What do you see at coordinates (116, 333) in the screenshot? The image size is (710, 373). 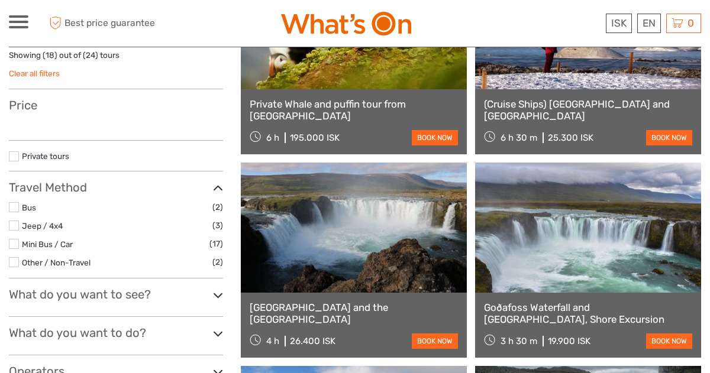 I see `h3: What do you want to do?` at bounding box center [116, 333].